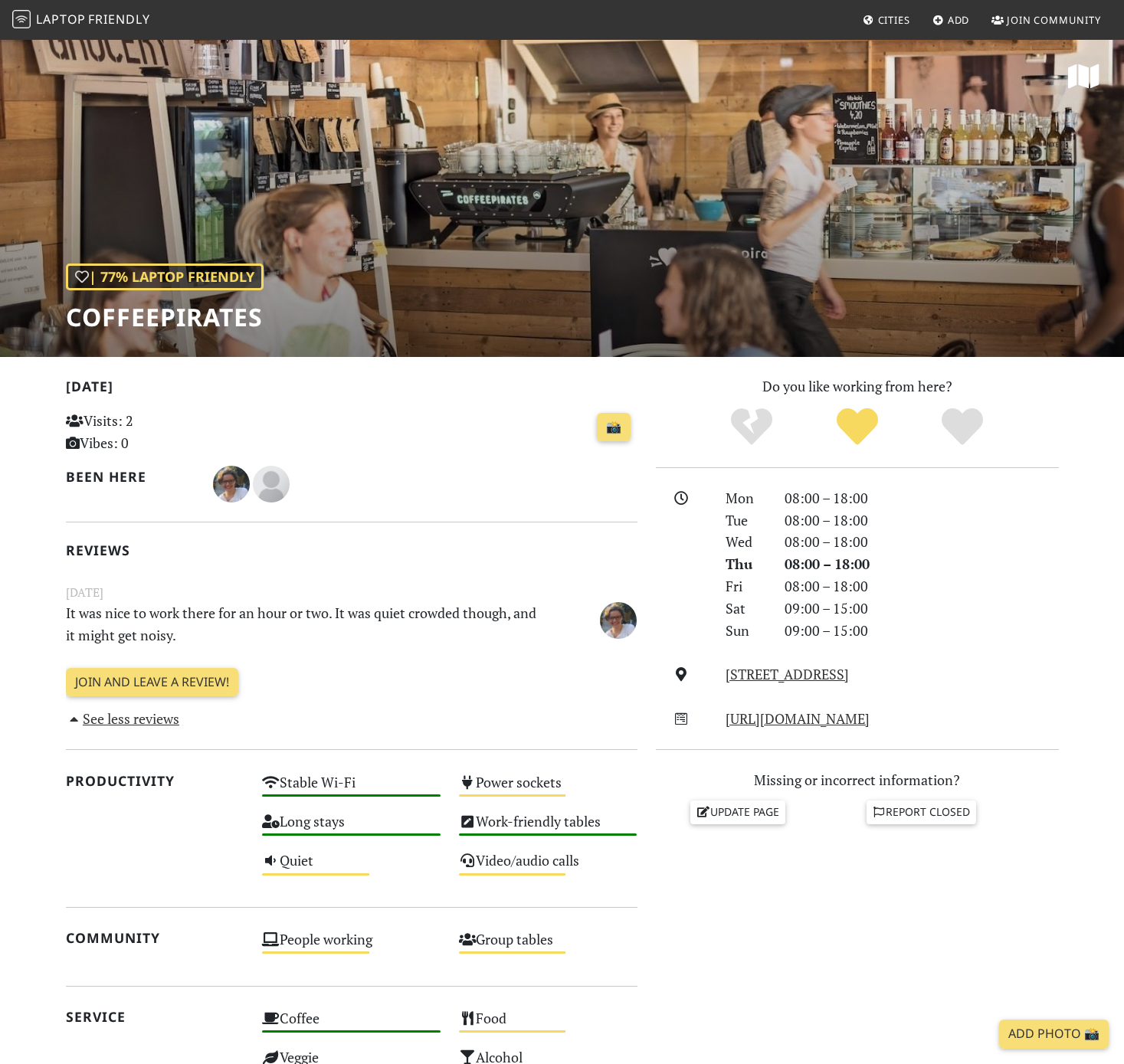  Describe the element at coordinates (746, 586) in the screenshot. I see `div: Fri` at that location.